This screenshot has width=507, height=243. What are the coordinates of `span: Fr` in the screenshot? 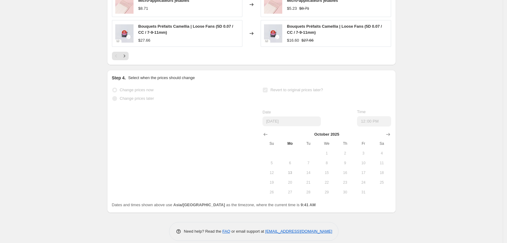 It's located at (363, 143).